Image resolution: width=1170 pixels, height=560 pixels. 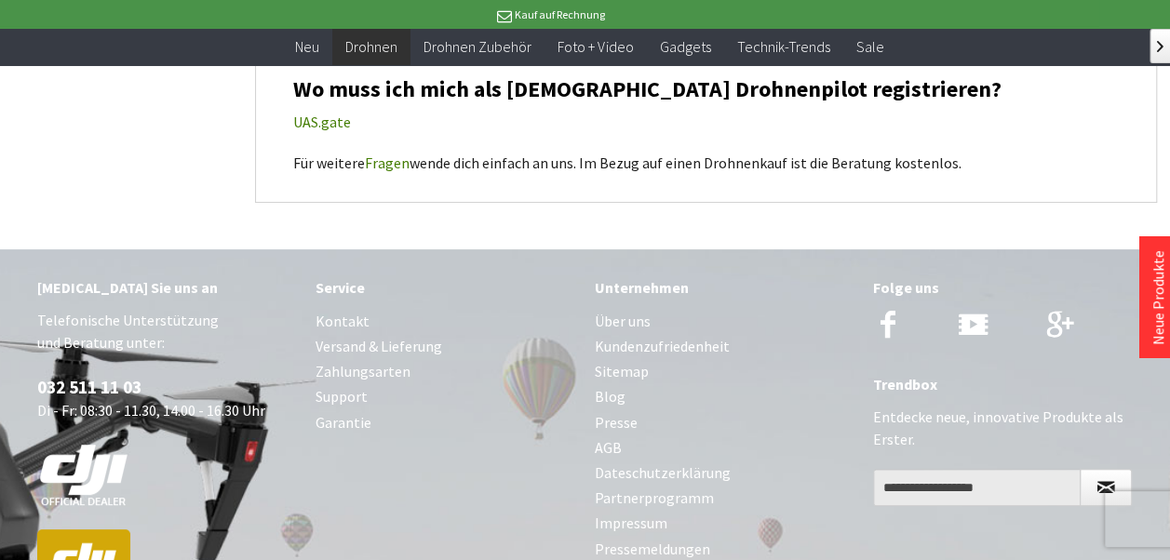 What do you see at coordinates (724, 371) in the screenshot?
I see `a: Sitemap` at bounding box center [724, 371].